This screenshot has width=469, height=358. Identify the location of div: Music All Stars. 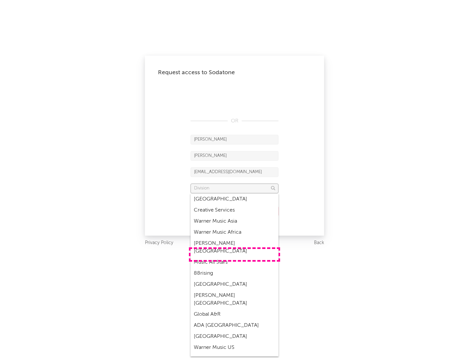
(234, 262).